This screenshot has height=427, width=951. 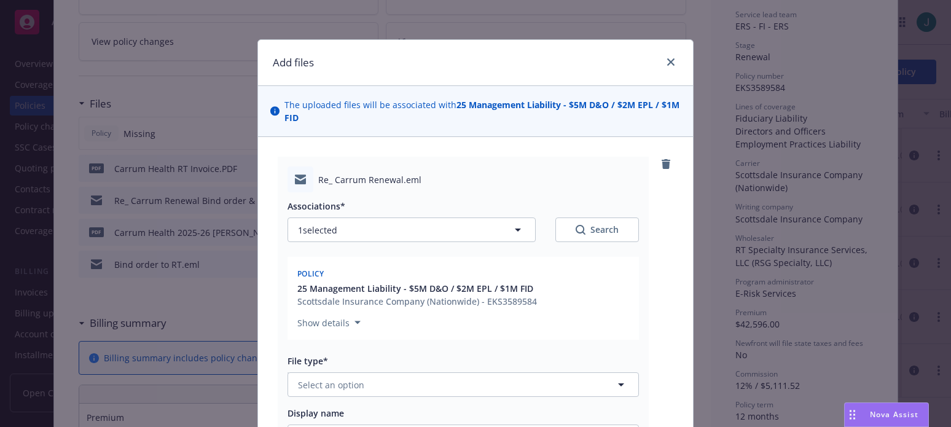 What do you see at coordinates (370, 179) in the screenshot?
I see `span: Re_ Carrum Renewal.eml` at bounding box center [370, 179].